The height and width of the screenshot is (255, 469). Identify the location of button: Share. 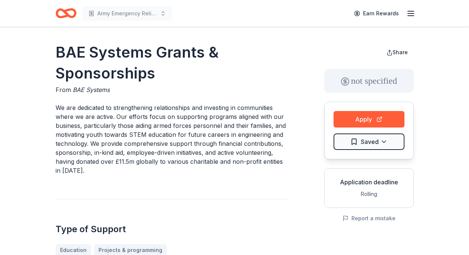
(397, 52).